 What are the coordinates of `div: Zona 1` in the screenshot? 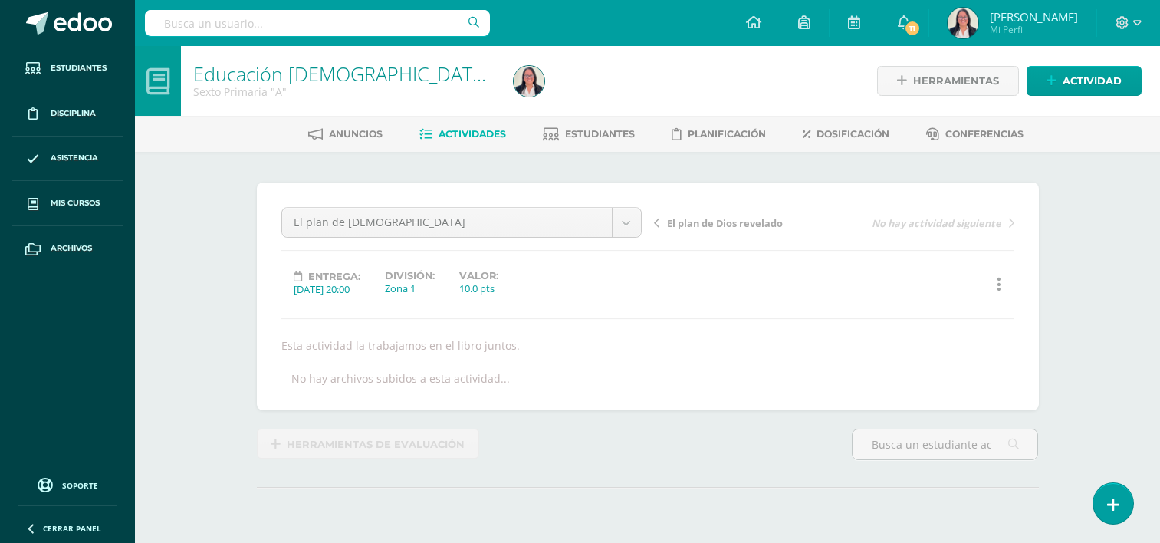 It's located at (409, 288).